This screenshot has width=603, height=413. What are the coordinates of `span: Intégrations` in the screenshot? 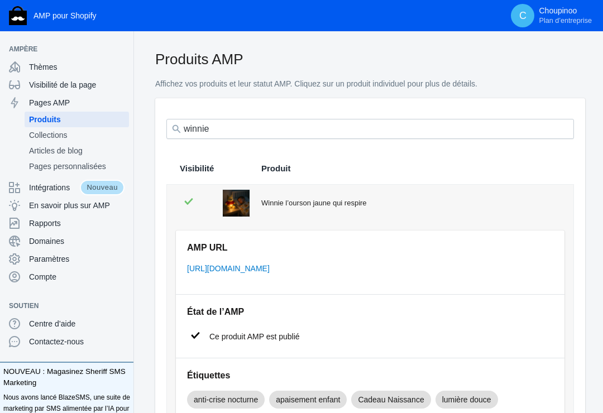 It's located at (54, 188).